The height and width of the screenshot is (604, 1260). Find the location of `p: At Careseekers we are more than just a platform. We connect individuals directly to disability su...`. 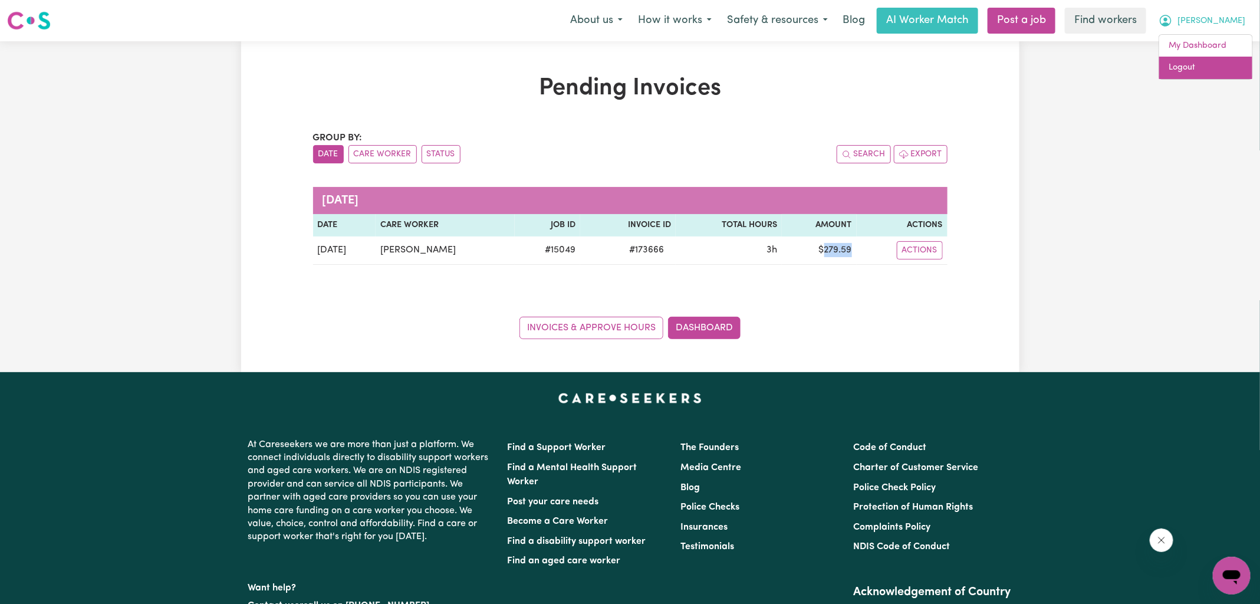

p: At Careseekers we are more than just a platform. We connect individuals directly to disability su... is located at coordinates (371, 491).